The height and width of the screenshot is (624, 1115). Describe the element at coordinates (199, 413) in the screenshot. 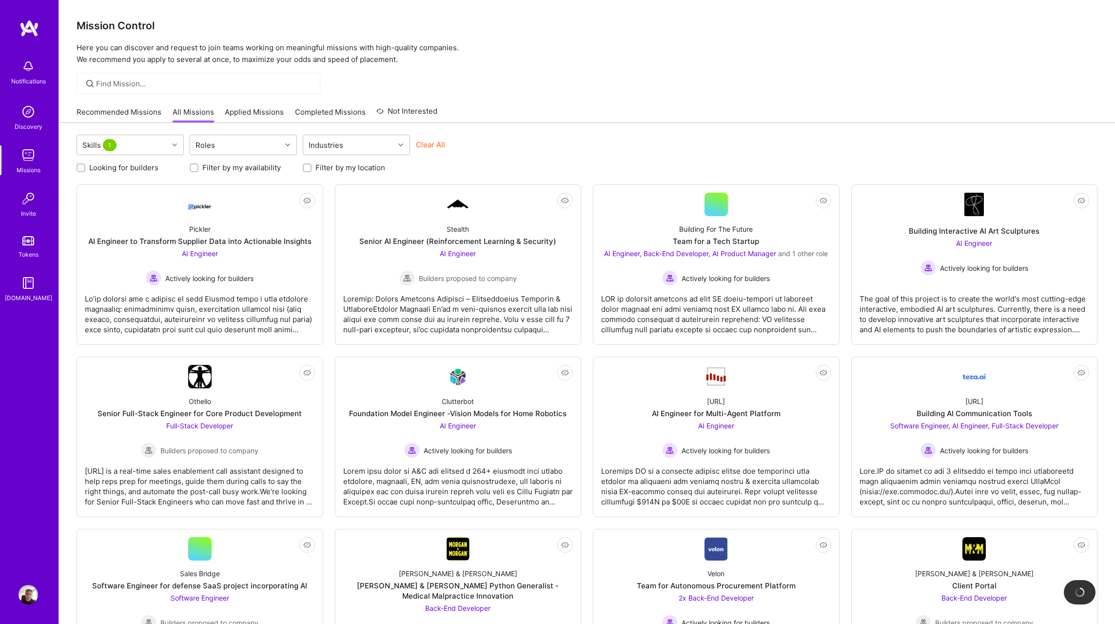

I see `div: Senior Full-Stack Engineer for Core Product Development` at that location.